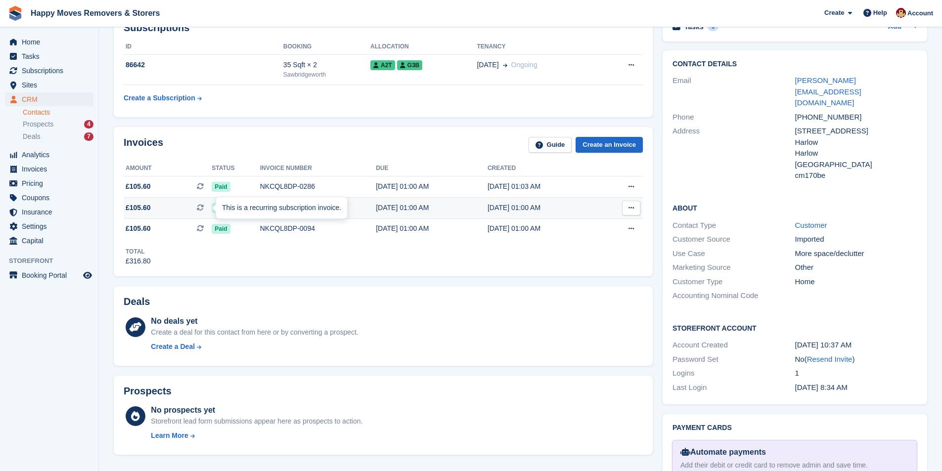 The image size is (942, 471). Describe the element at coordinates (795, 465) in the screenshot. I see `div: Add their debit or credit card to remove admin and save time.` at that location.